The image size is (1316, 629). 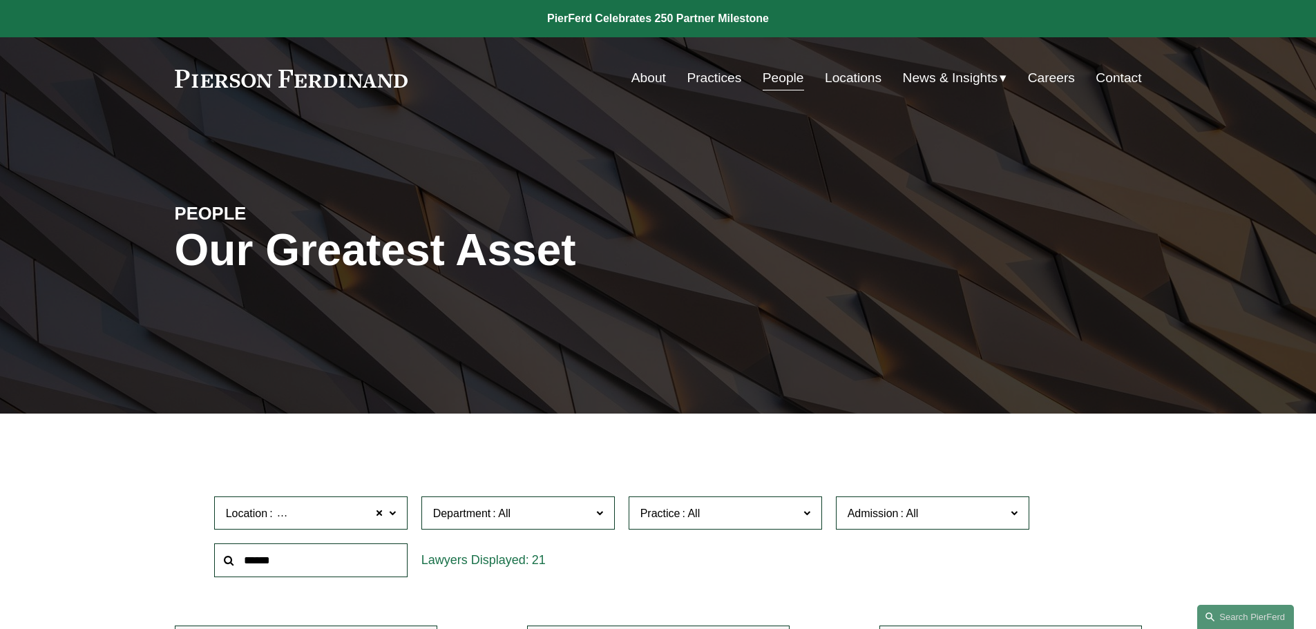 What do you see at coordinates (873, 513) in the screenshot?
I see `span: Admission` at bounding box center [873, 513].